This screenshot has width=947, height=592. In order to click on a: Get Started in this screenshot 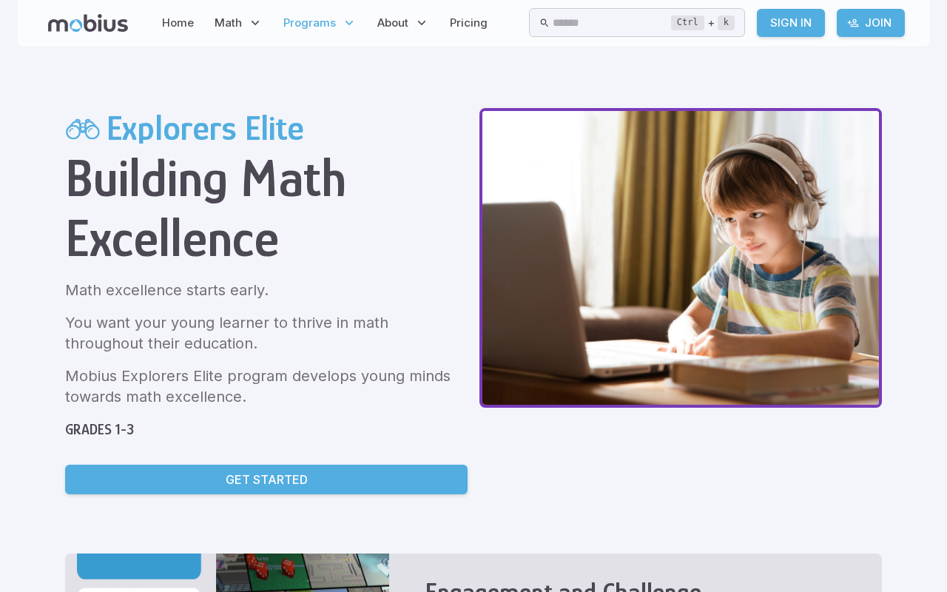, I will do `click(266, 480)`.